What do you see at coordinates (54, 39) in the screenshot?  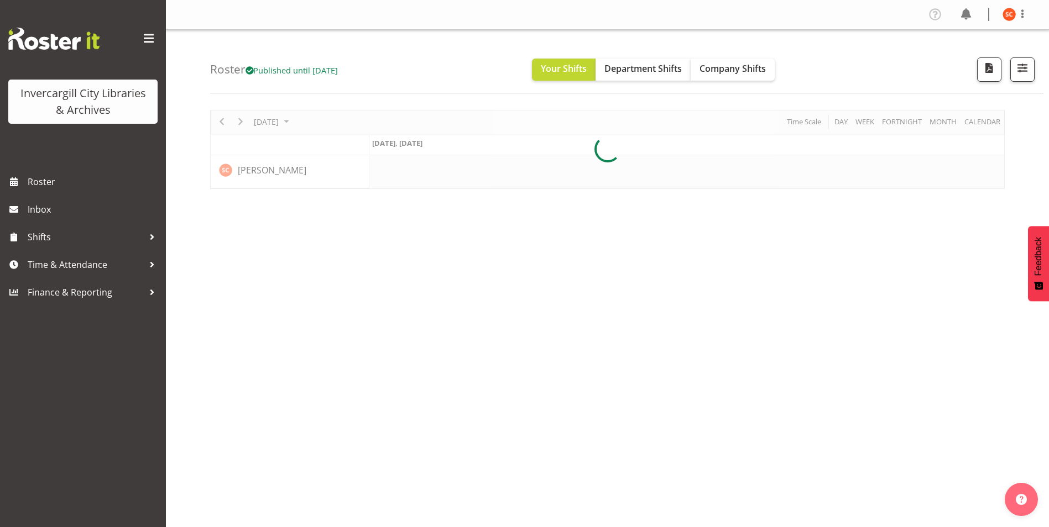 I see `img: Rosterit website logo` at bounding box center [54, 39].